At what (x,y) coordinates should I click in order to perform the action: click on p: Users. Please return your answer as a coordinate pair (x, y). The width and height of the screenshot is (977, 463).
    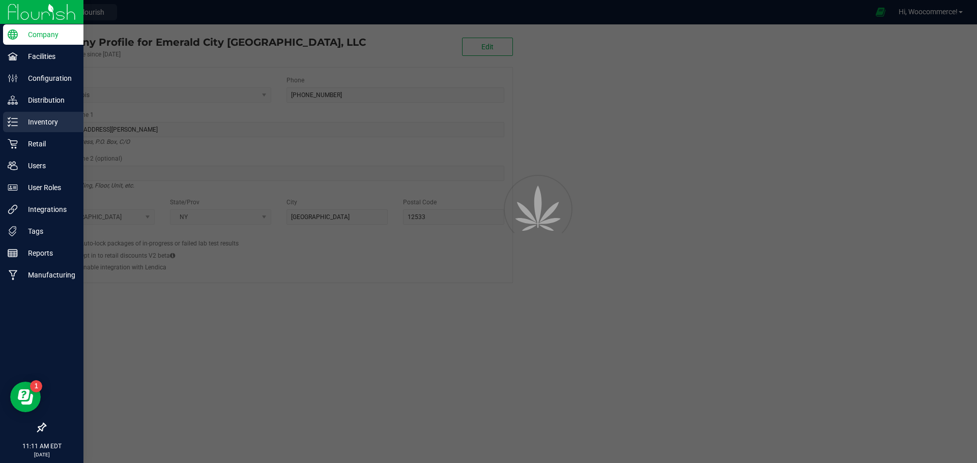
    Looking at the image, I should click on (48, 166).